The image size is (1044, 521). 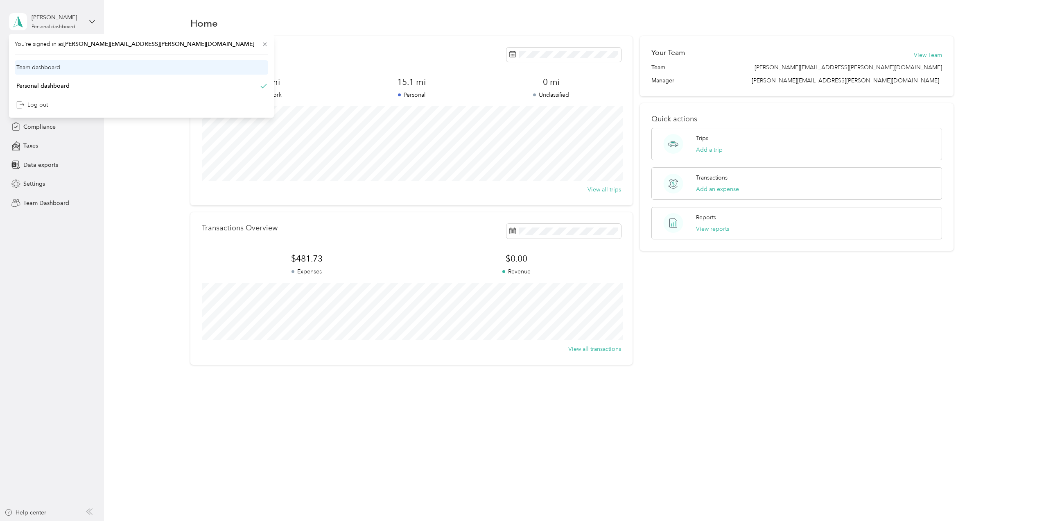 What do you see at coordinates (39, 127) in the screenshot?
I see `span: Compliance` at bounding box center [39, 127].